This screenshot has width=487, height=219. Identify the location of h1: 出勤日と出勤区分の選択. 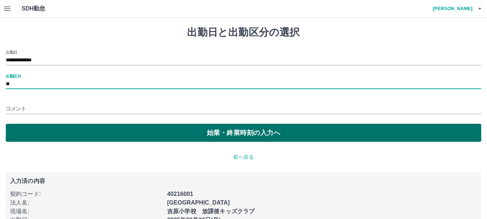
(243, 33).